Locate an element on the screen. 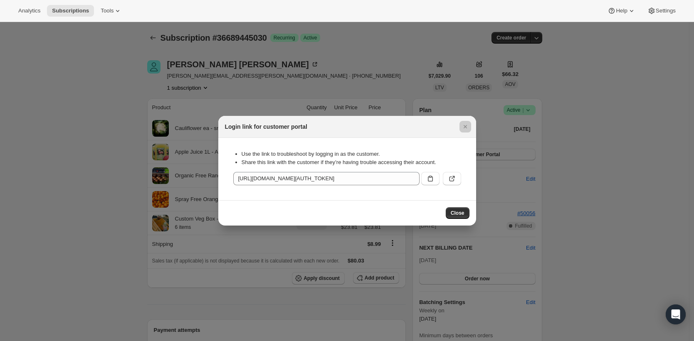 The width and height of the screenshot is (694, 341). li: Use the link to troubleshoot by logging in as the customer. is located at coordinates (351, 154).